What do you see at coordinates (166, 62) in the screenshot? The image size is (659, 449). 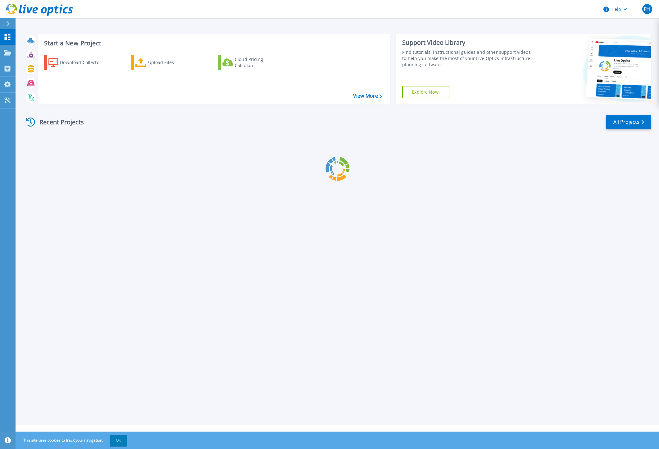 I see `a: Upload Files` at bounding box center [166, 62].